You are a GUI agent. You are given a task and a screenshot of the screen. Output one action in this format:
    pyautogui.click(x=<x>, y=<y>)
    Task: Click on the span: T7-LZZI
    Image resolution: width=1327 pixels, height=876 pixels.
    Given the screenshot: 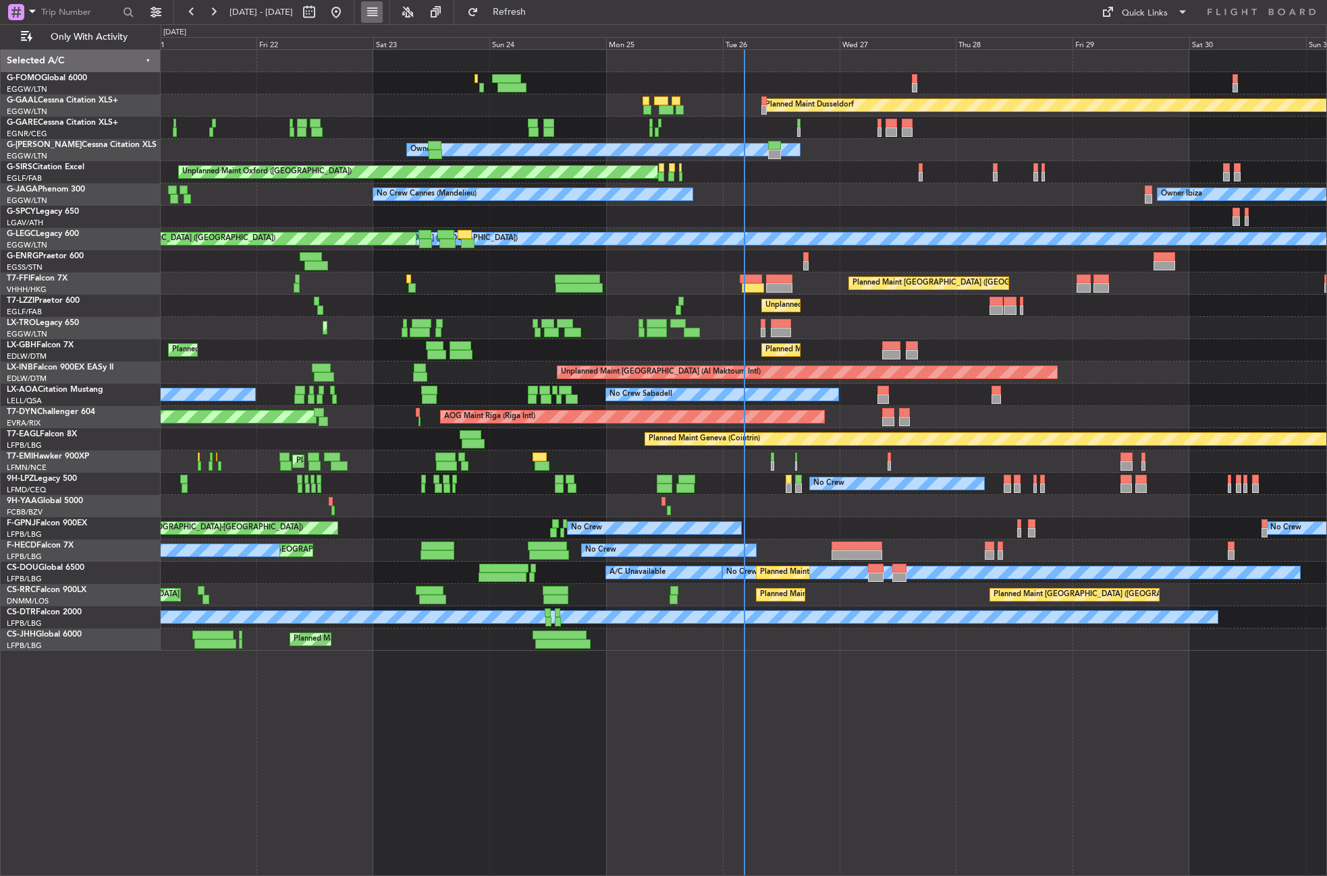 What is the action you would take?
    pyautogui.click(x=20, y=301)
    